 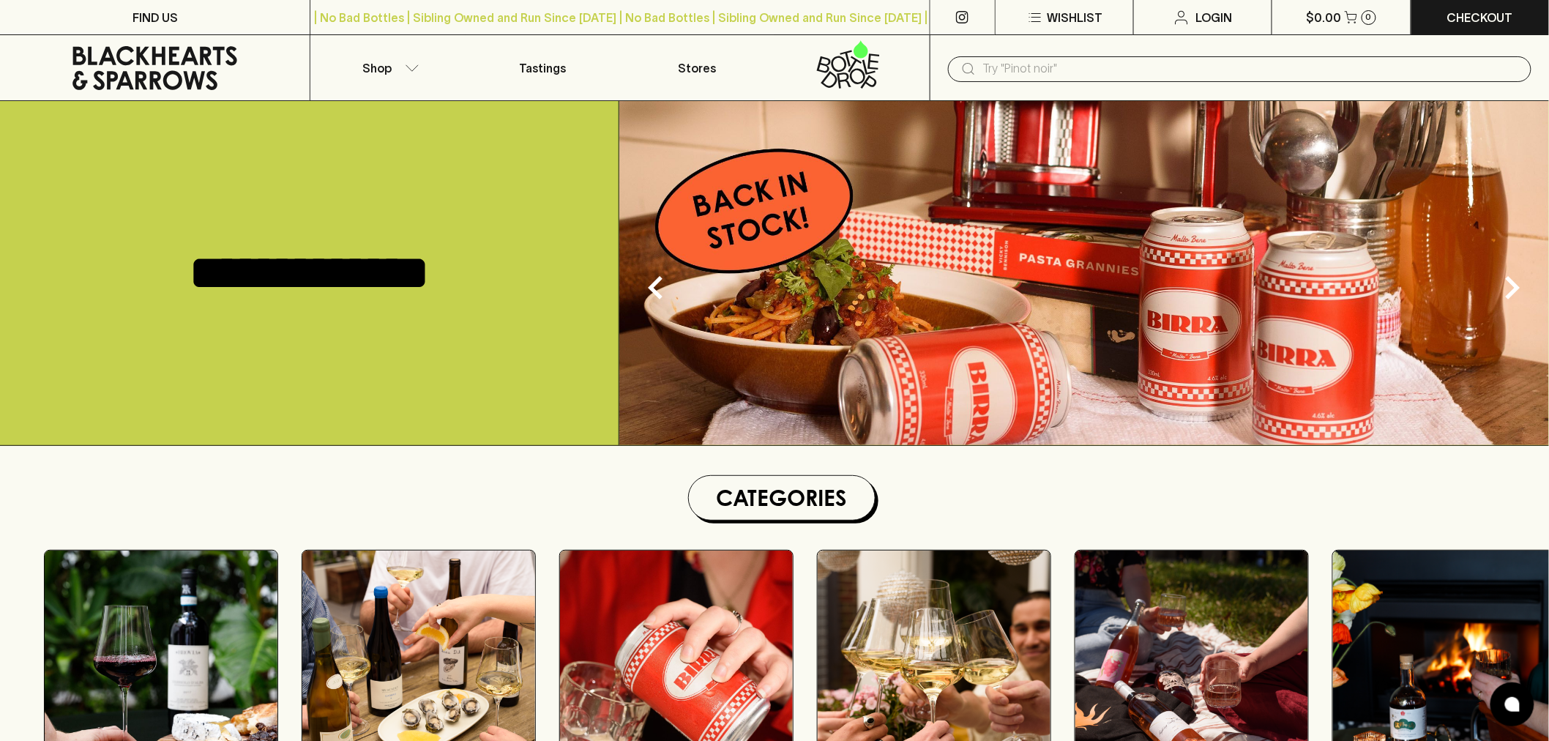 What do you see at coordinates (782, 498) in the screenshot?
I see `h1: Categories` at bounding box center [782, 498].